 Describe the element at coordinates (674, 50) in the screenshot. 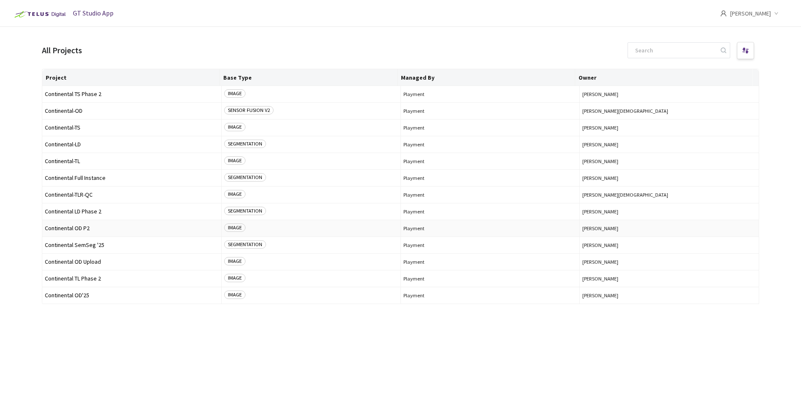

I see `input: Search` at that location.